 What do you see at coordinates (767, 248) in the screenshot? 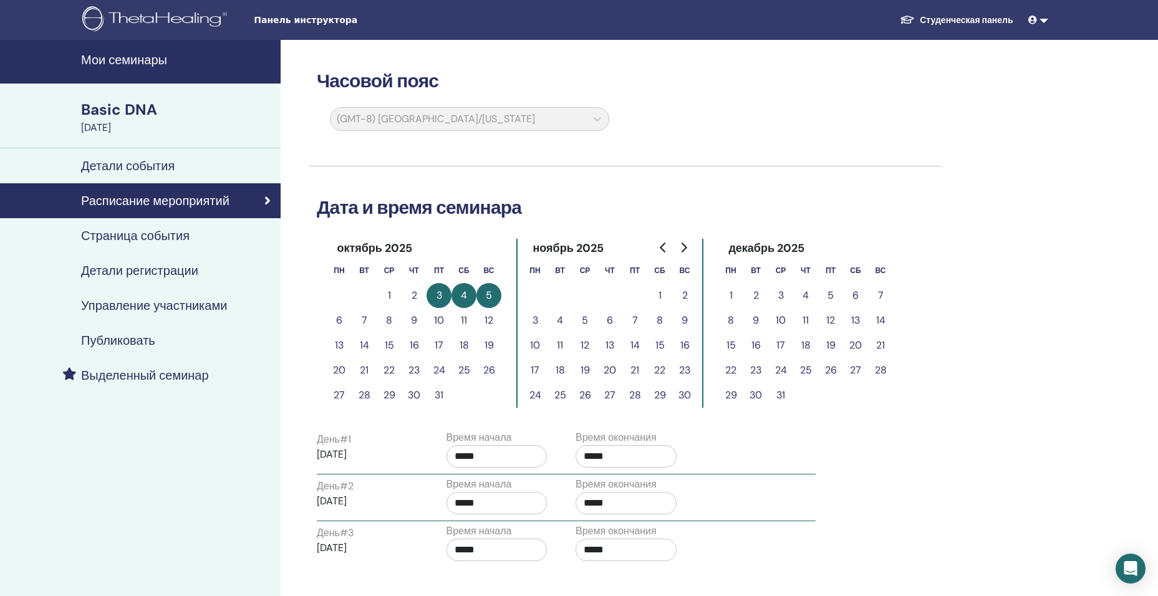
I see `div: декабрь 2025` at bounding box center [767, 248].